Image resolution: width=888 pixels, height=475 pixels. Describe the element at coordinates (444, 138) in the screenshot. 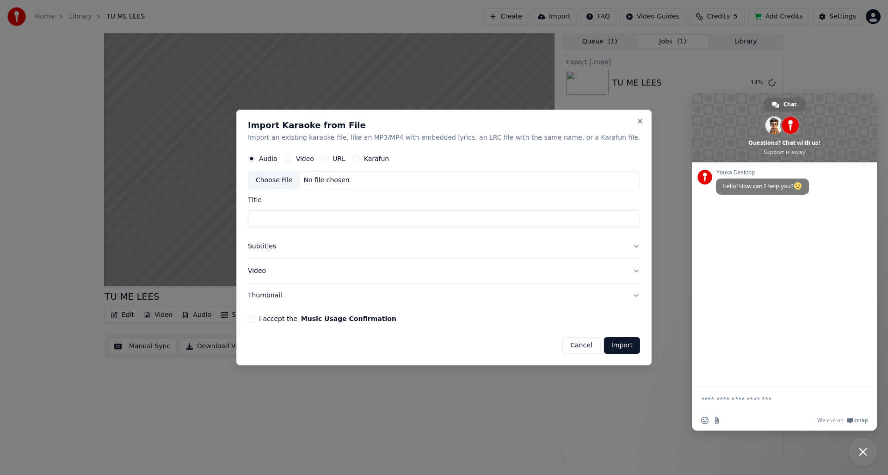

I see `p: Import an existing karaoke file, like an MP3/MP4 with embedded lyrics, an LRC file with the same ...` at that location.